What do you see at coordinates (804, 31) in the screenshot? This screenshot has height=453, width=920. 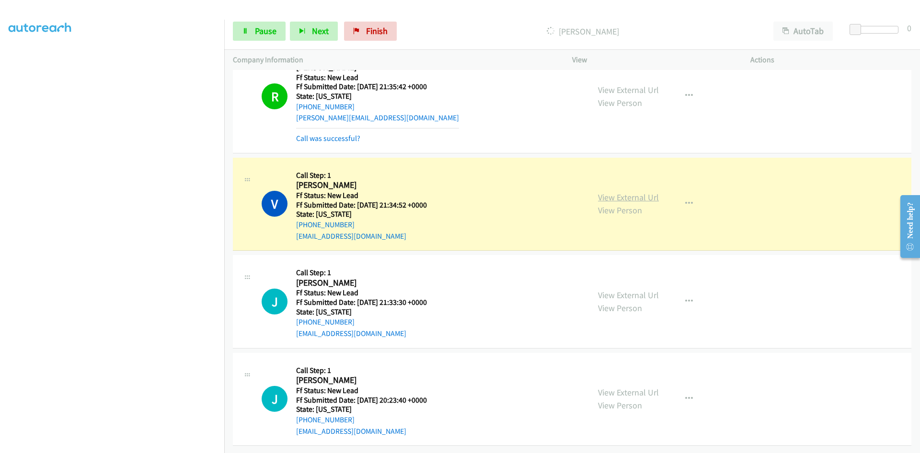 I see `button: AutoTab` at bounding box center [804, 31].